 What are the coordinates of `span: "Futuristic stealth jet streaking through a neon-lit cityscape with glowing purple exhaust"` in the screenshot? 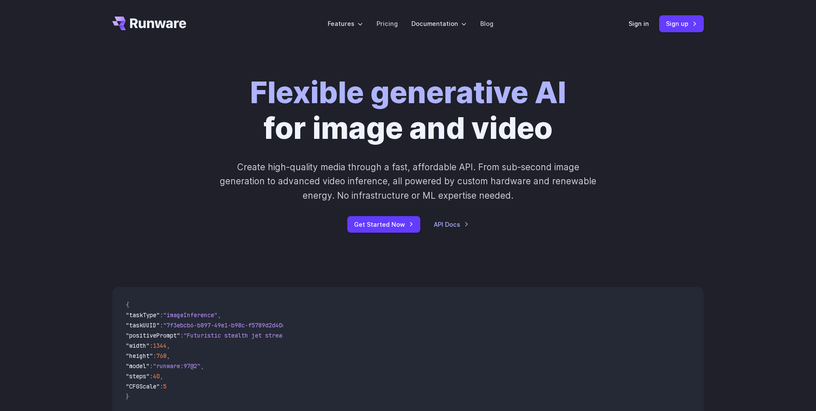 It's located at (338, 336).